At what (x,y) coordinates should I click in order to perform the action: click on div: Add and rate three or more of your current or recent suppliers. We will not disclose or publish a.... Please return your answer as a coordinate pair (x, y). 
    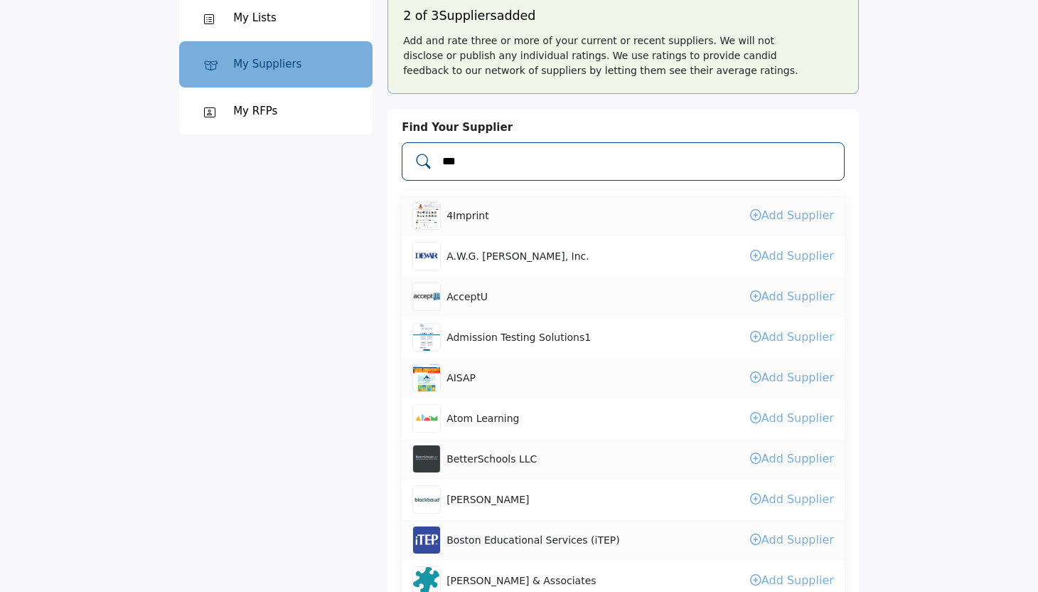
    Looking at the image, I should click on (623, 55).